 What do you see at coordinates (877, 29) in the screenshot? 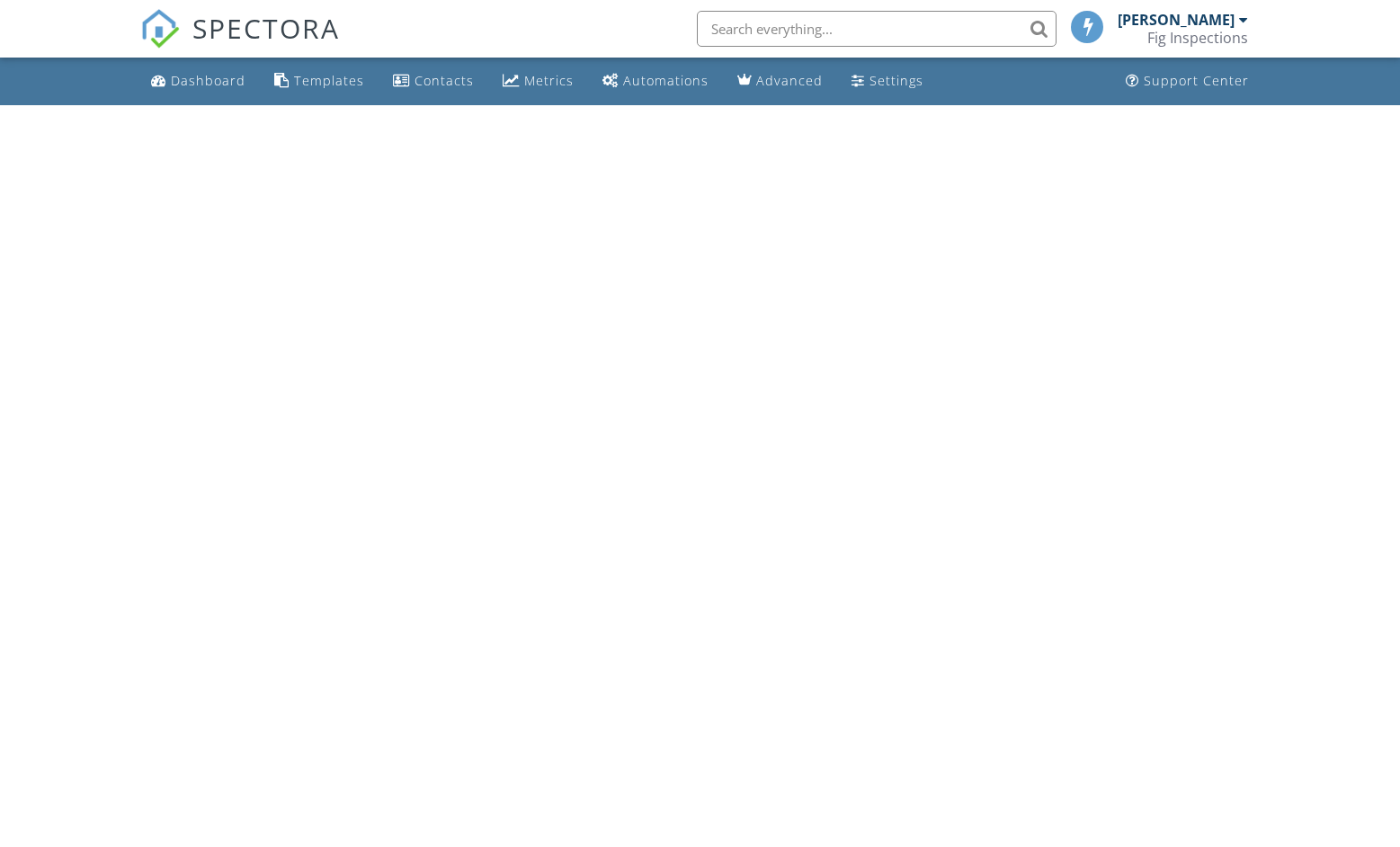
I see `input: Search everything...` at bounding box center [877, 29].